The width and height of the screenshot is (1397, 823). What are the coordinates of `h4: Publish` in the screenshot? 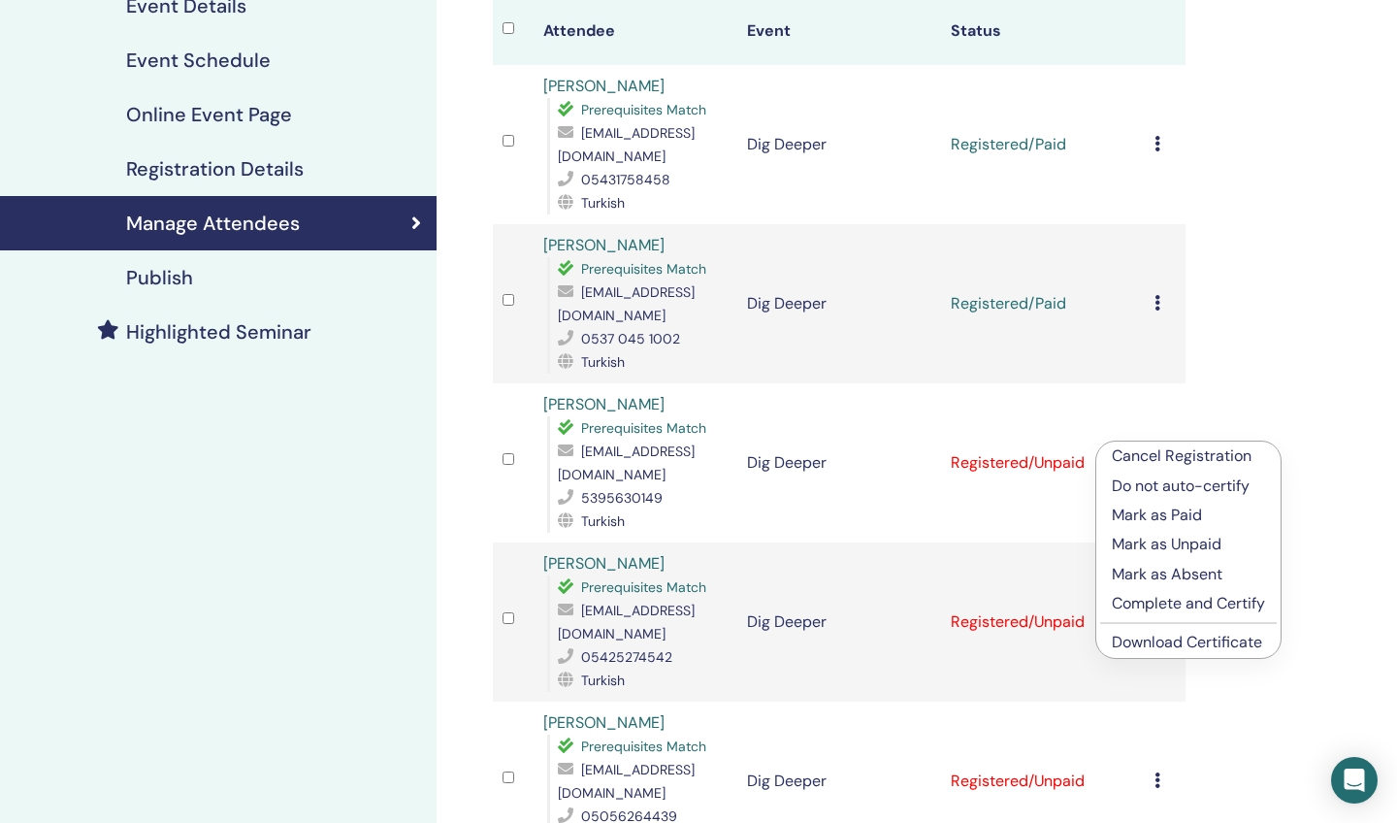 It's located at (159, 278).